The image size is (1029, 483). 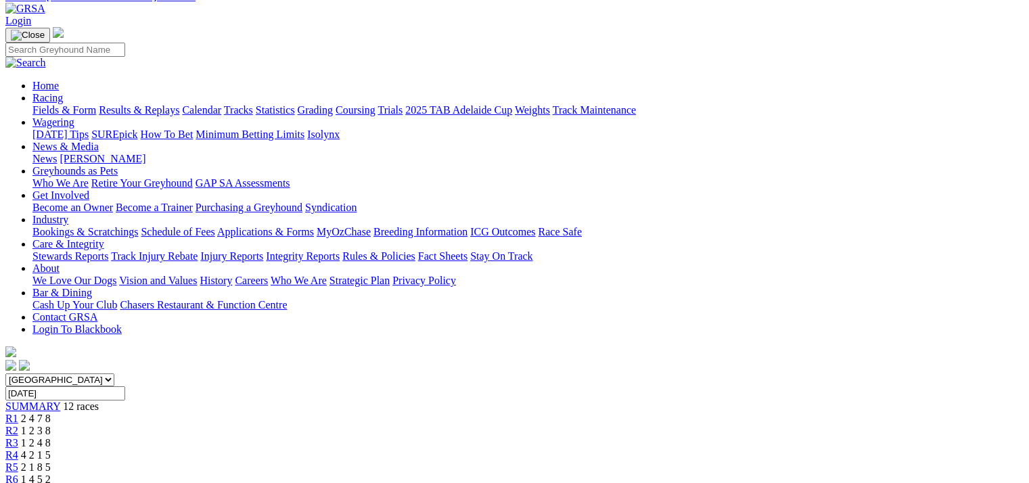 I want to click on a: Calendar, so click(x=202, y=110).